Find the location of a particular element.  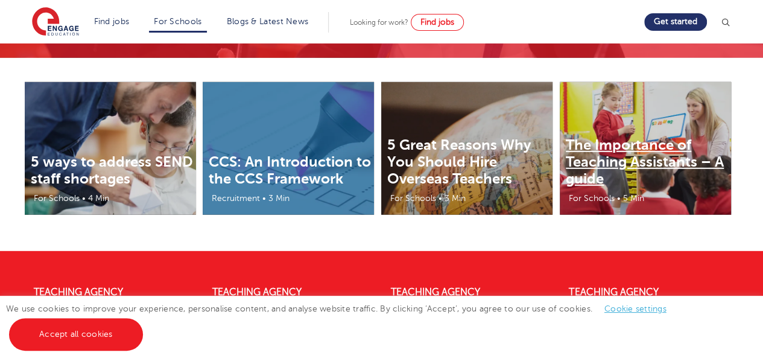

a: 5 Great Reasons Why You Should Hire Overseas Teachers is located at coordinates (459, 162).